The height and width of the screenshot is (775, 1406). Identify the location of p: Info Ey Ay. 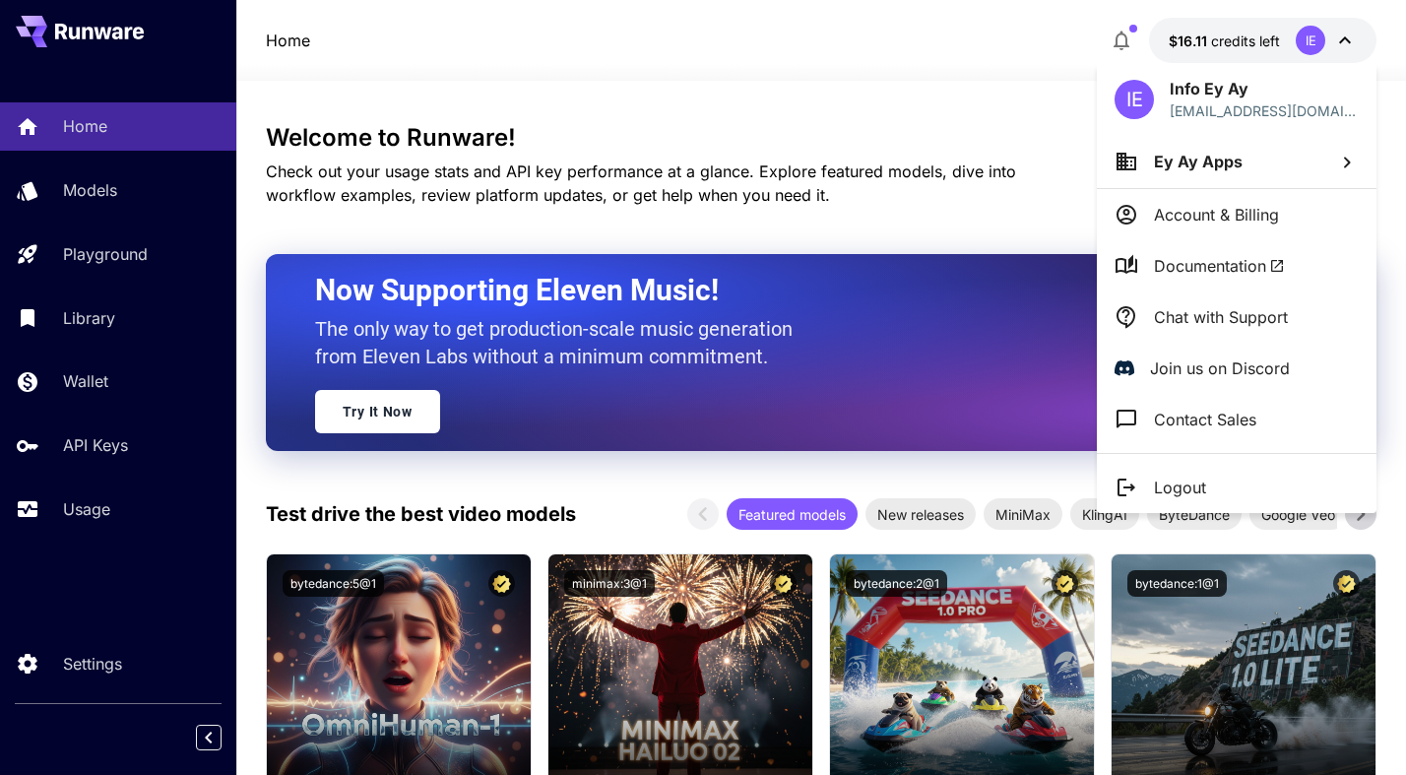
(1264, 89).